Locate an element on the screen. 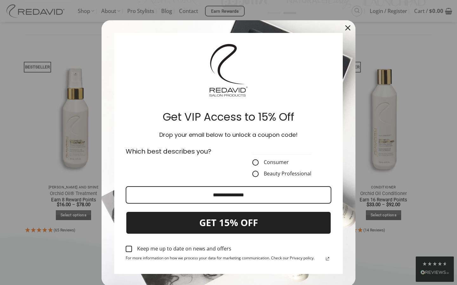 The image size is (457, 285). fieldset: CustomerType is located at coordinates (282, 162).